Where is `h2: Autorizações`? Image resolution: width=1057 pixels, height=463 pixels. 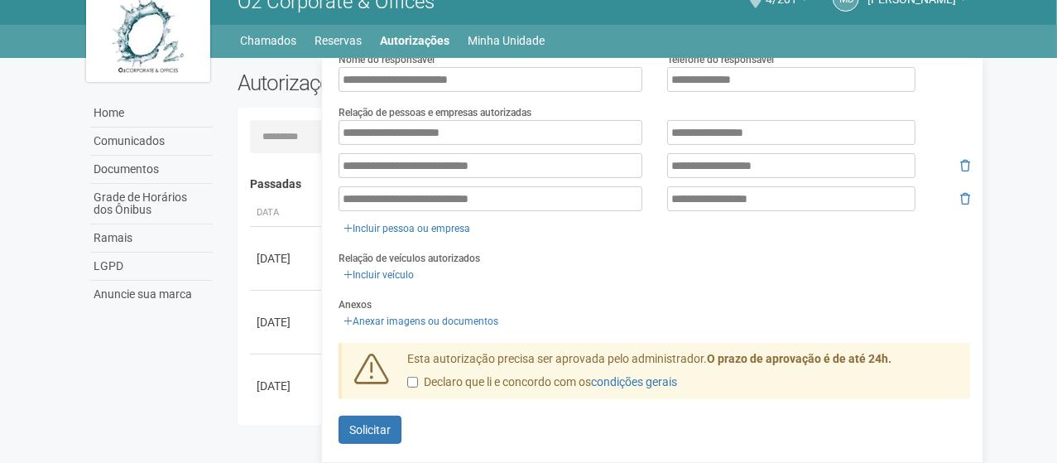 h2: Autorizações is located at coordinates (415, 83).